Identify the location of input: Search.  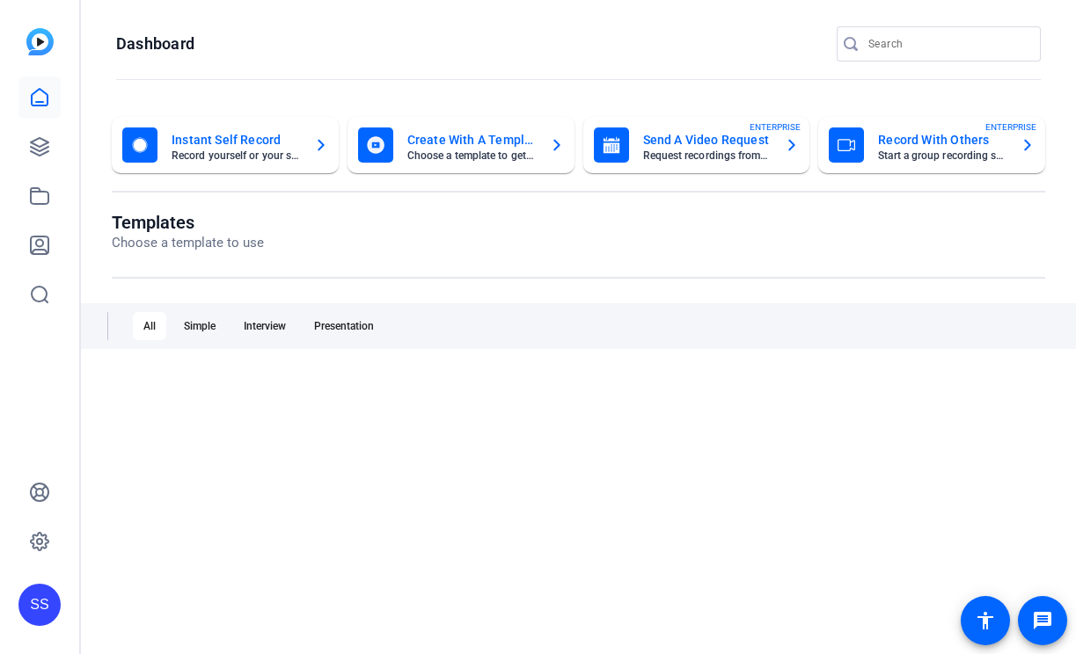
(947, 44).